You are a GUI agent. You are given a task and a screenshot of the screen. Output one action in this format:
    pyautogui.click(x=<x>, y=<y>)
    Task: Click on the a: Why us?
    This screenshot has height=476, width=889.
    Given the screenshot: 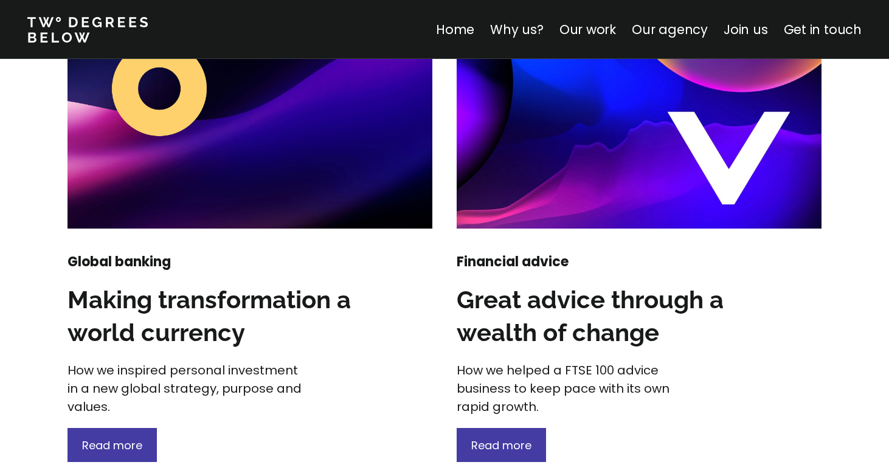 What is the action you would take?
    pyautogui.click(x=517, y=29)
    